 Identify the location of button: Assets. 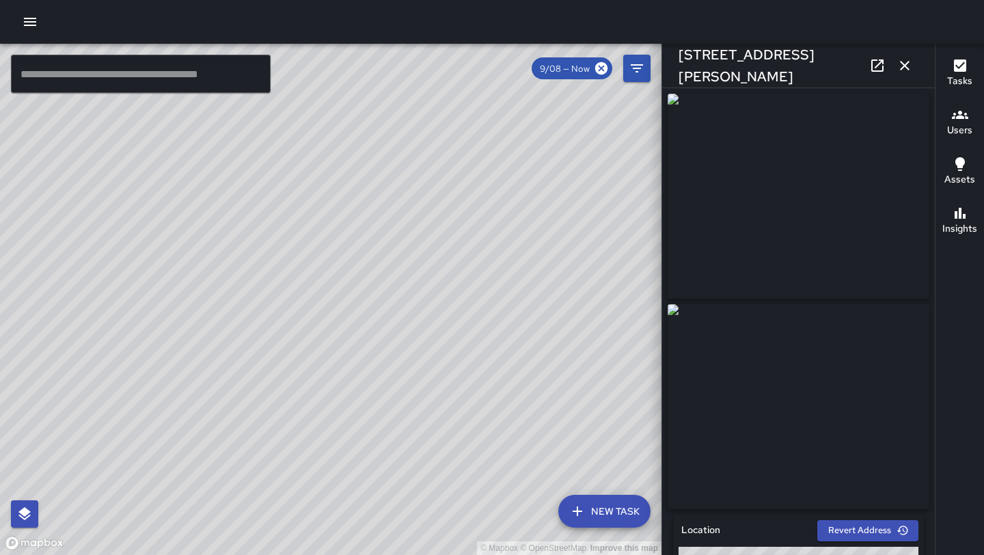
(959, 172).